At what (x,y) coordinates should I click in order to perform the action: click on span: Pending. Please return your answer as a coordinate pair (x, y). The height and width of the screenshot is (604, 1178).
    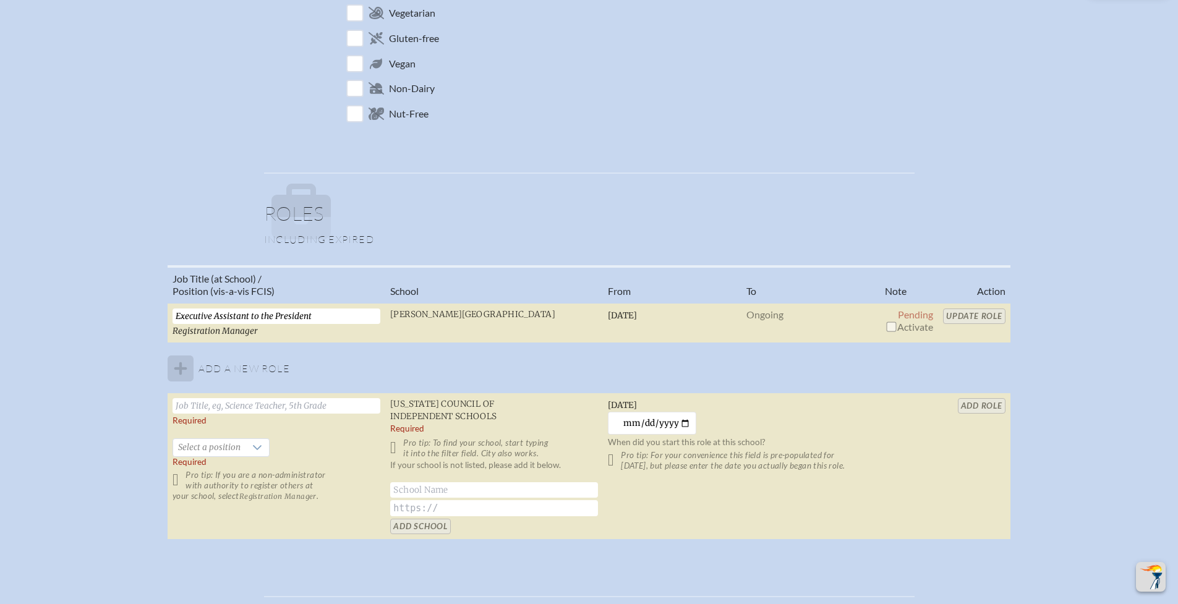
    Looking at the image, I should click on (915, 314).